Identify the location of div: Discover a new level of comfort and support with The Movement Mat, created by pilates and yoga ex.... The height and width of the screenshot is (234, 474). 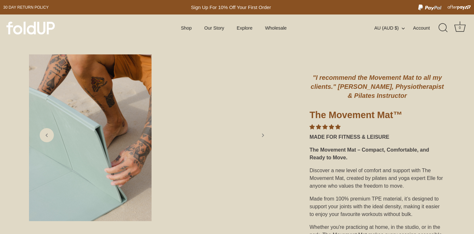
(377, 179).